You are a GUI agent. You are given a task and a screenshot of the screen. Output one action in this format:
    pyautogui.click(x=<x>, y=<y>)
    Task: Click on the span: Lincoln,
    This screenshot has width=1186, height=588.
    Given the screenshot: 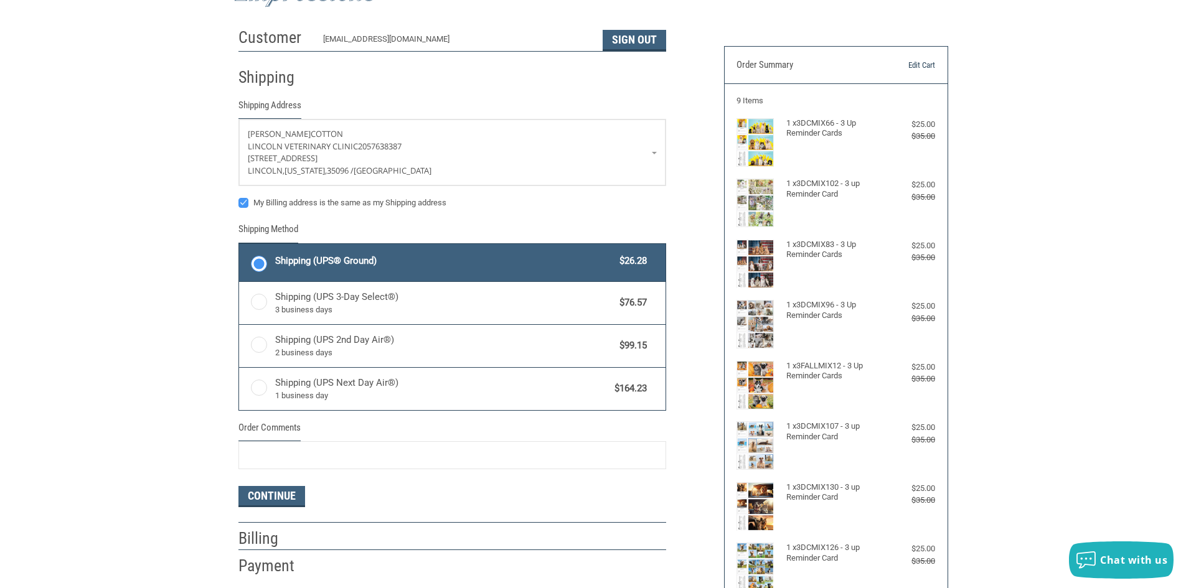 What is the action you would take?
    pyautogui.click(x=266, y=171)
    